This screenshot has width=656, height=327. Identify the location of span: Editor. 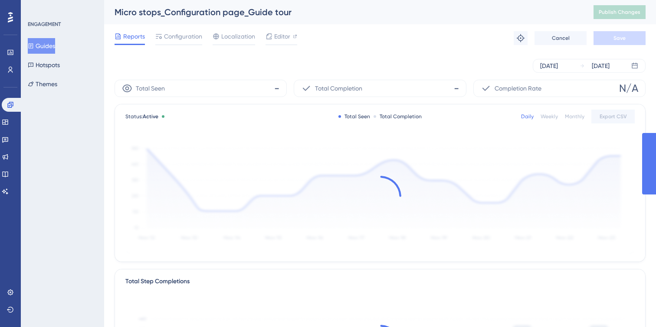
(282, 36).